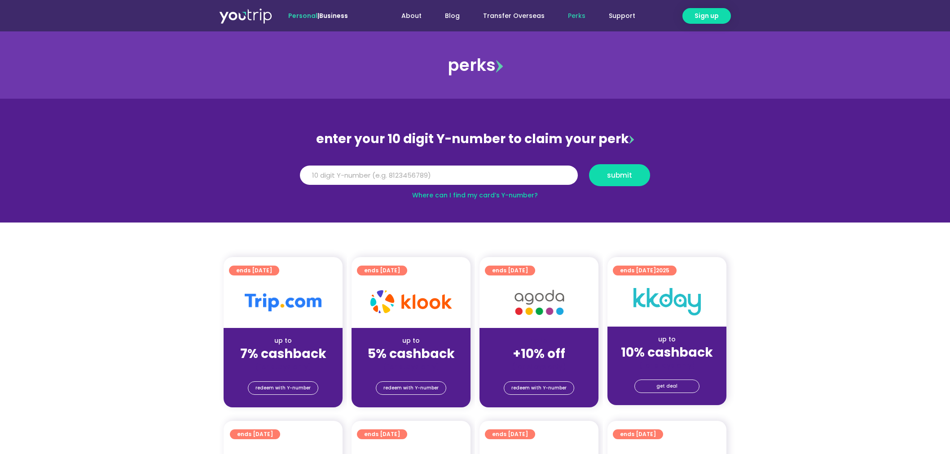 The image size is (950, 454). Describe the element at coordinates (620, 175) in the screenshot. I see `button: submit` at that location.